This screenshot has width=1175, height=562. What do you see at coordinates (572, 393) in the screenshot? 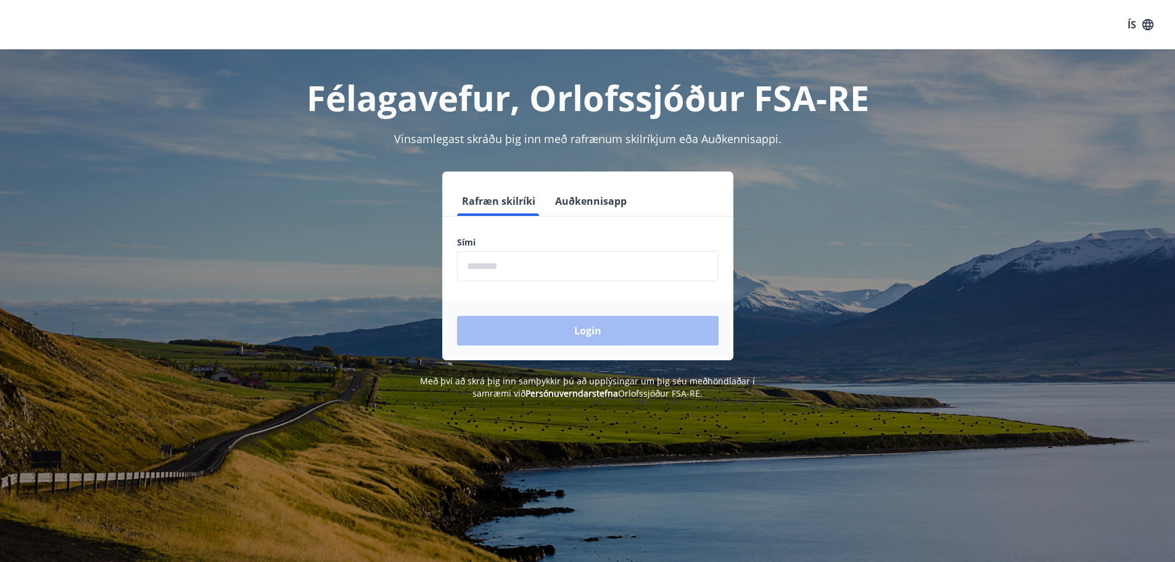
I see `a: Persónuverndarstefna` at bounding box center [572, 393].